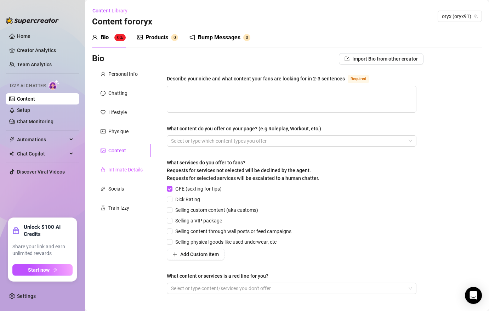 The image size is (489, 311). I want to click on div: Personal Info, so click(123, 74).